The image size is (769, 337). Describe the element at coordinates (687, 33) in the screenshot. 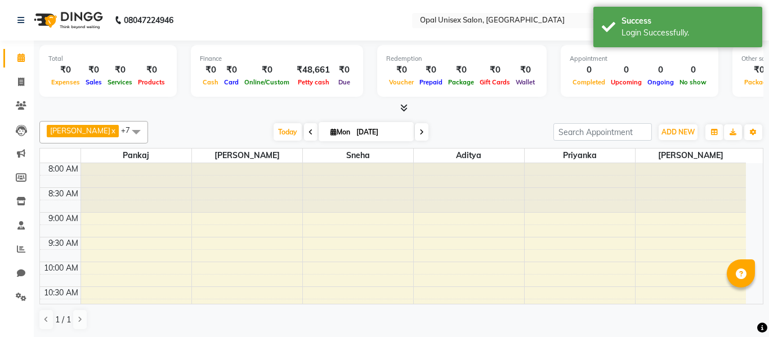

I see `div: Login Successfully.` at that location.